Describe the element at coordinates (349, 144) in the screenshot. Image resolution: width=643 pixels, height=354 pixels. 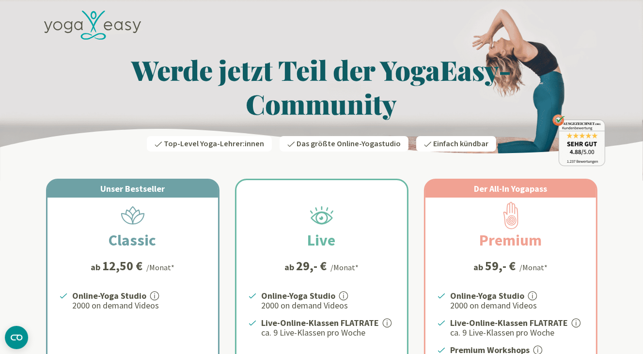
I see `span: Das größte Online-Yogastudio` at that location.